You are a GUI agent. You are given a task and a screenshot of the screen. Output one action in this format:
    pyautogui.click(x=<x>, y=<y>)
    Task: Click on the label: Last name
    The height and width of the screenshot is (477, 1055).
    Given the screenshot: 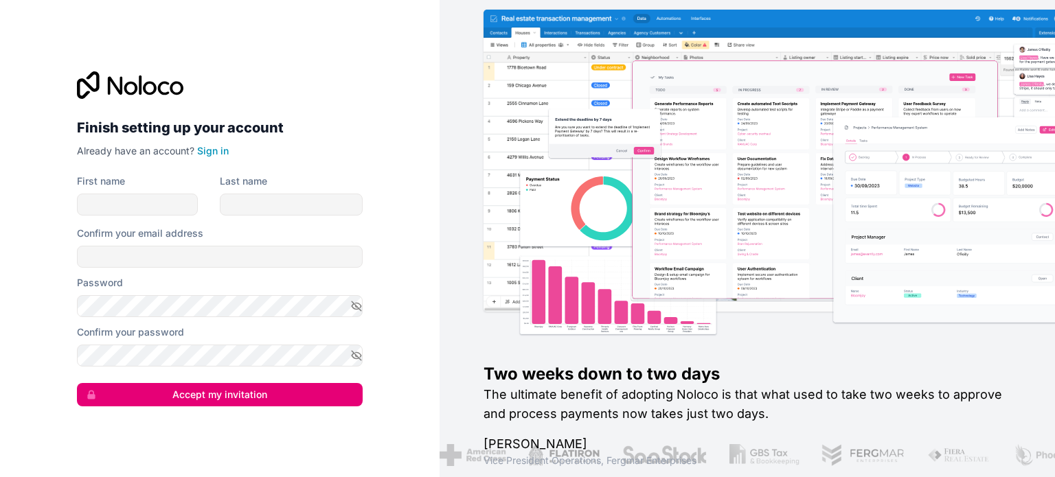 What is the action you would take?
    pyautogui.click(x=243, y=181)
    